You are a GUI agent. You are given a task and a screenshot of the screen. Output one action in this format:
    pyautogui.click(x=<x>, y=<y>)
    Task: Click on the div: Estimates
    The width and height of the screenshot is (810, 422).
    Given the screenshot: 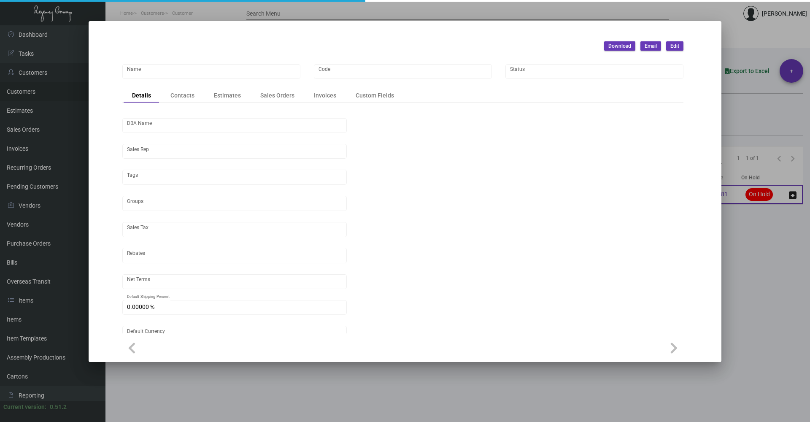 What is the action you would take?
    pyautogui.click(x=227, y=95)
    